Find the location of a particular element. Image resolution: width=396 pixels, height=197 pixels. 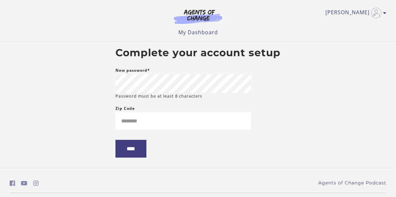

img: Agents of Change Logo is located at coordinates (198, 16).